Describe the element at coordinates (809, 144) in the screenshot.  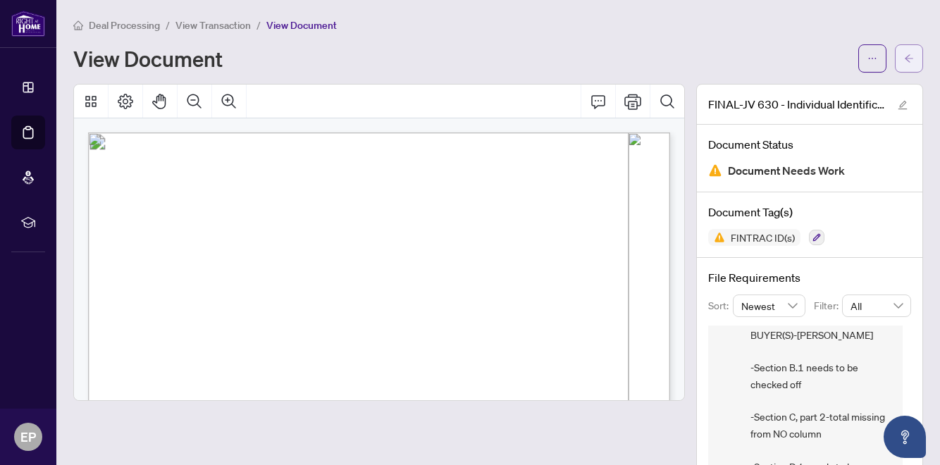
I see `h4: Document Status` at that location.